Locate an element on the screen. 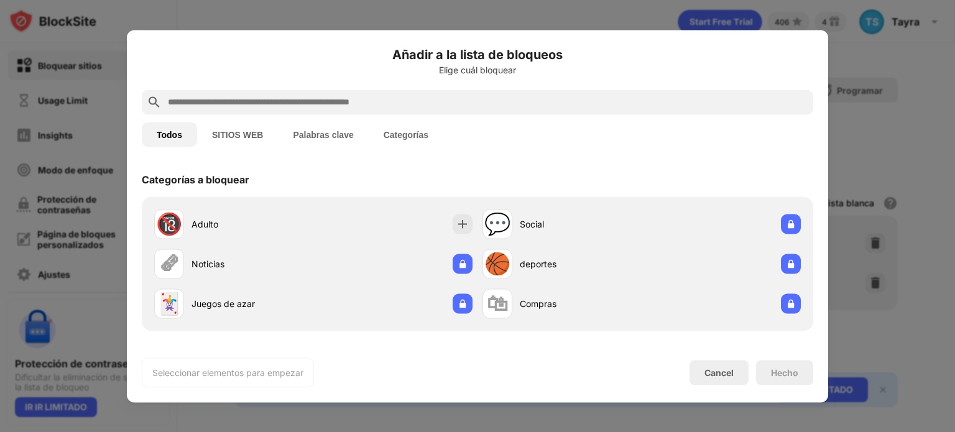  div: Adulto is located at coordinates (252, 224).